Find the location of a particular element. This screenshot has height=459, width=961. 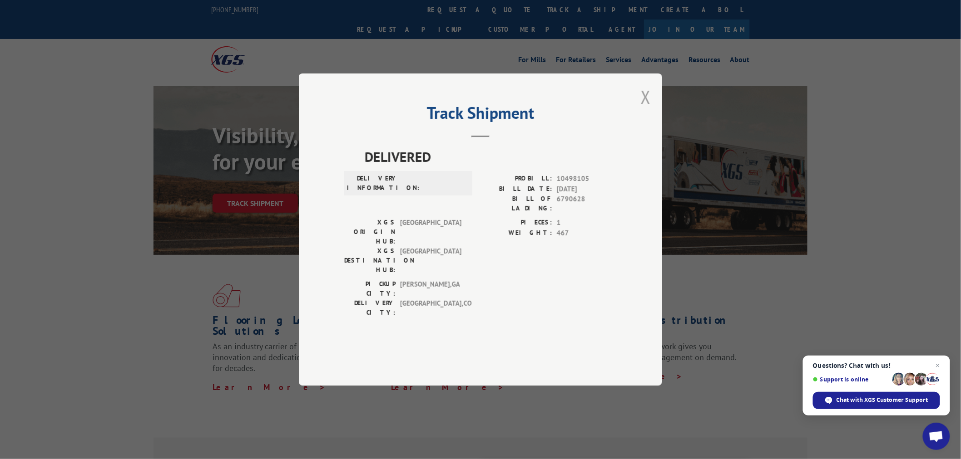

span: DELIVERED is located at coordinates (490, 157).